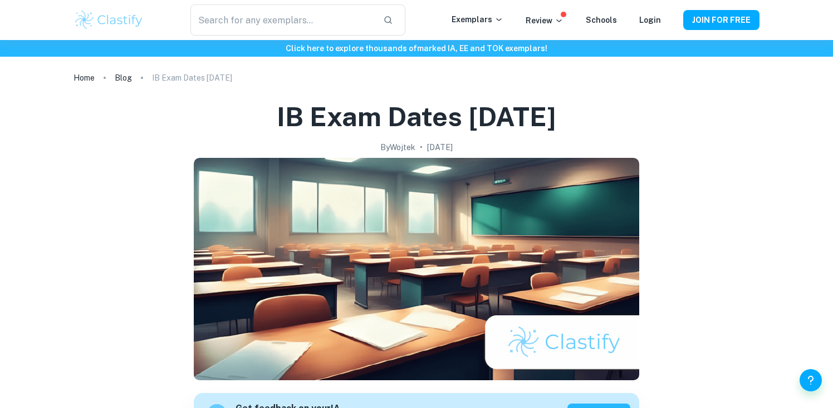 Image resolution: width=833 pixels, height=408 pixels. Describe the element at coordinates (416, 48) in the screenshot. I see `h6: Click here to explore thousands of marked IA, EE and TOK exemplars !` at that location.